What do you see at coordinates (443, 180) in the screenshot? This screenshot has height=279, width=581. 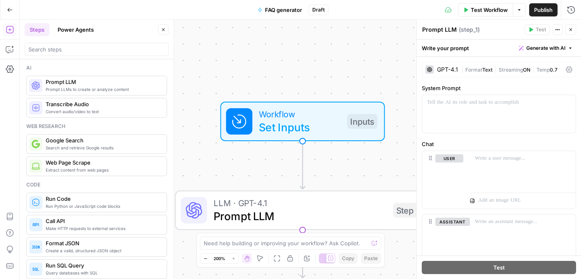 I see `div: user` at bounding box center [443, 180].